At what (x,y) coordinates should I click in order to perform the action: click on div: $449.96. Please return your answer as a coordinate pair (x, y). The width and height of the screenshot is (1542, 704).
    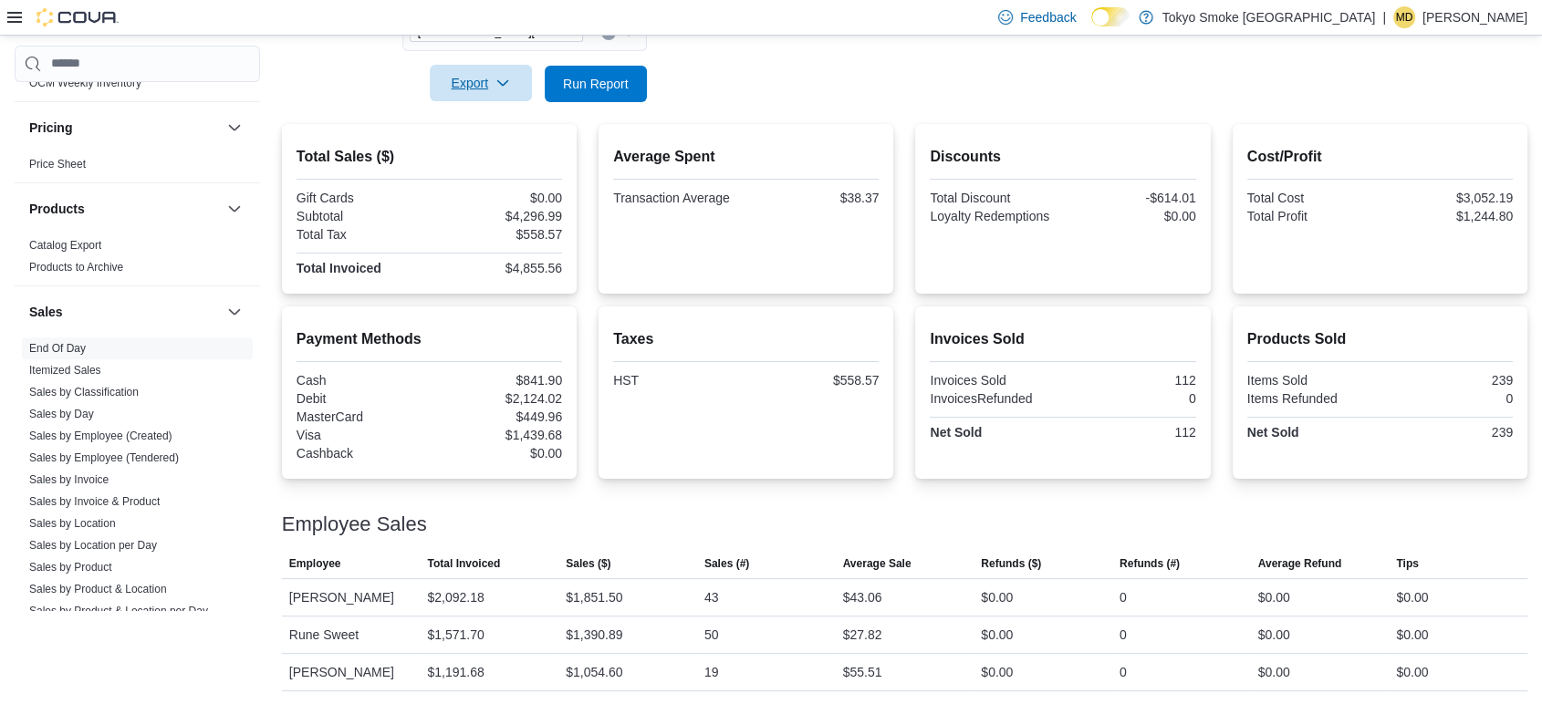
    Looking at the image, I should click on (497, 417).